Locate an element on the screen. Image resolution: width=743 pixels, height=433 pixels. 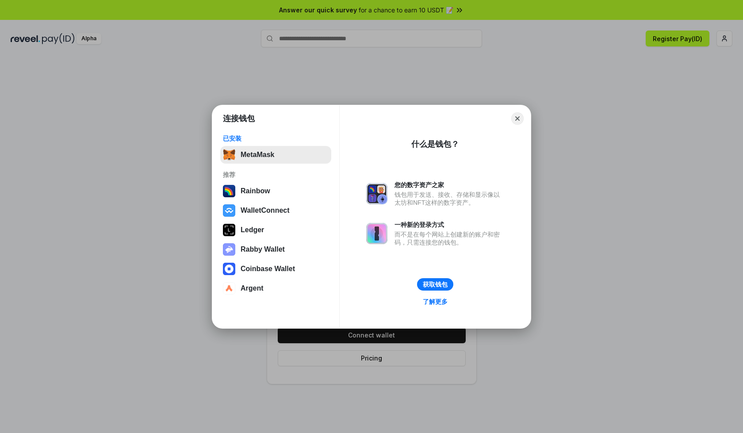
div: MetaMask is located at coordinates (257, 155).